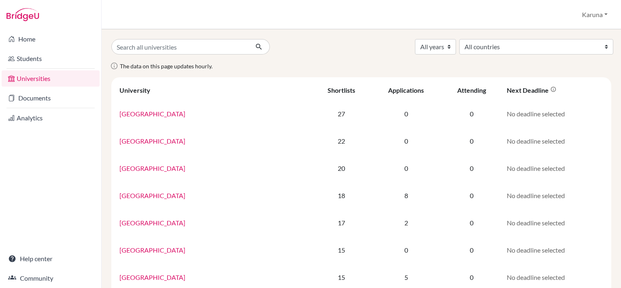 The image size is (621, 288). I want to click on input: Search all universities, so click(180, 47).